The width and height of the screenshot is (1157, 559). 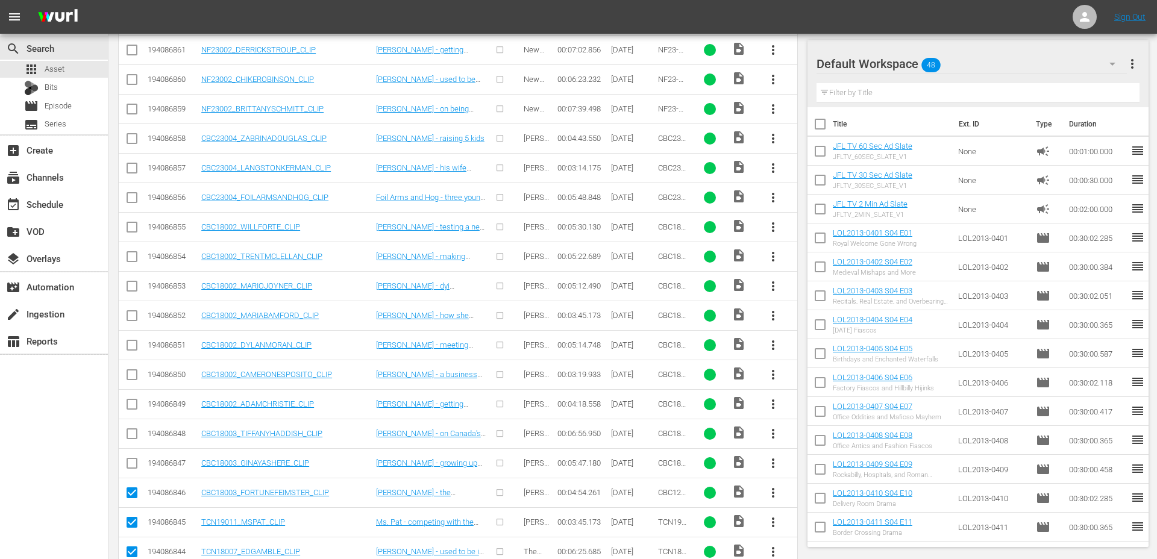 What do you see at coordinates (672, 172) in the screenshot?
I see `span: CBC23-004` at bounding box center [672, 172].